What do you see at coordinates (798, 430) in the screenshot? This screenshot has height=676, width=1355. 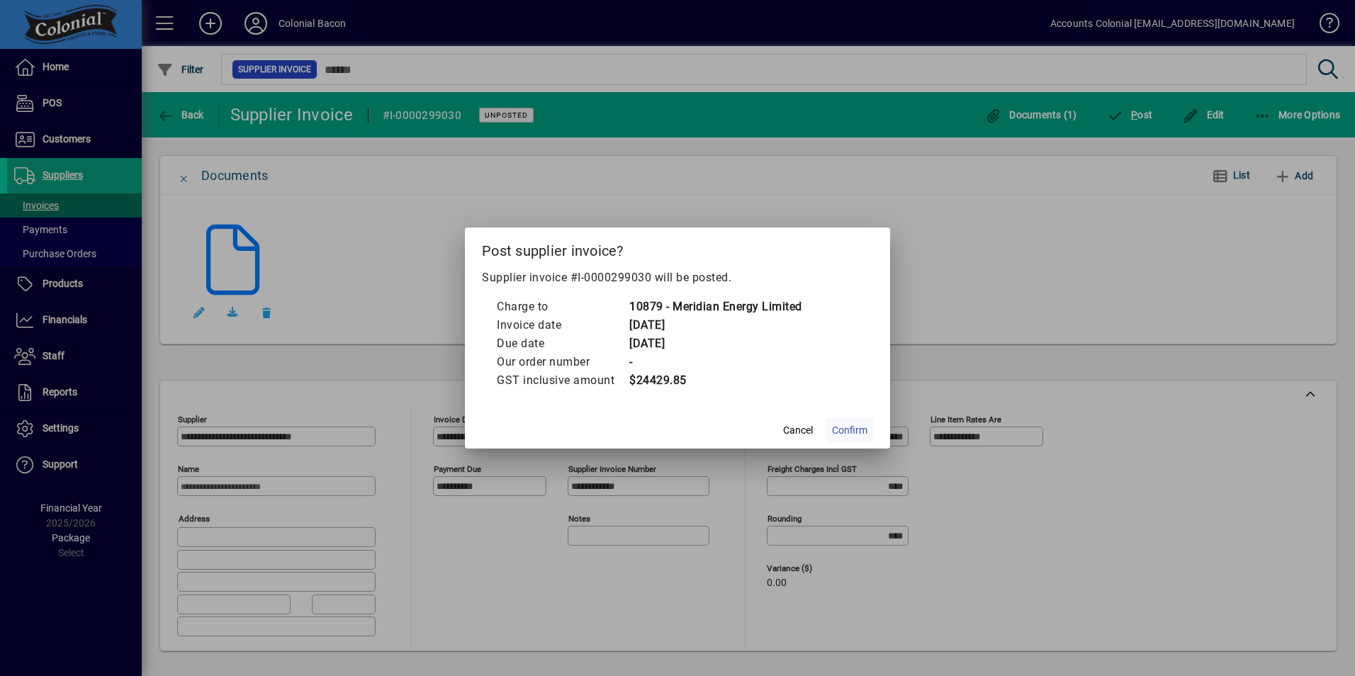 I see `button: Cancel` at bounding box center [798, 430].